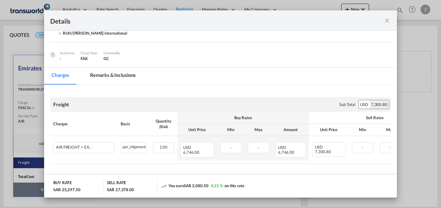 The width and height of the screenshot is (441, 208). What do you see at coordinates (62, 183) in the screenshot?
I see `div: BUY RATE` at bounding box center [62, 183].